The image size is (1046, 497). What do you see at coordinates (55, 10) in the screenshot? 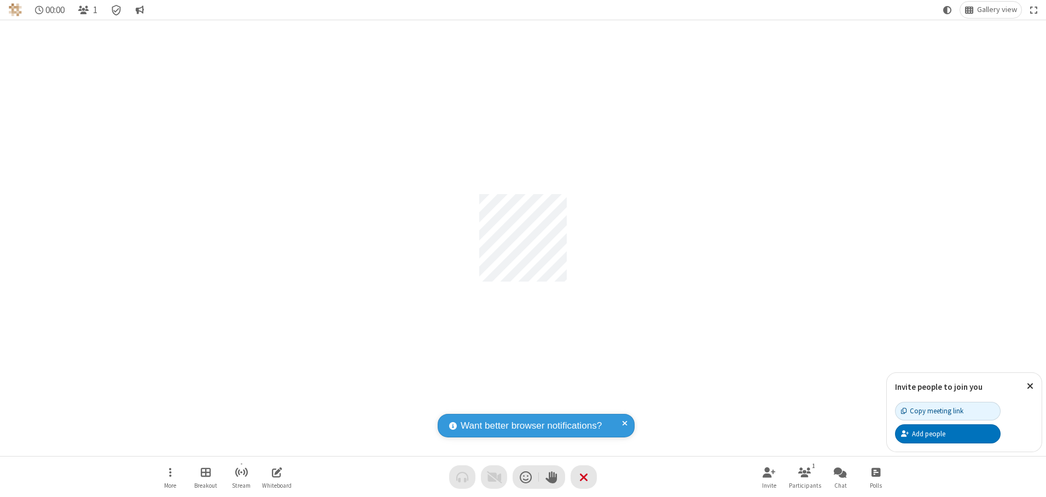
I see `span: 00:00` at bounding box center [55, 10].